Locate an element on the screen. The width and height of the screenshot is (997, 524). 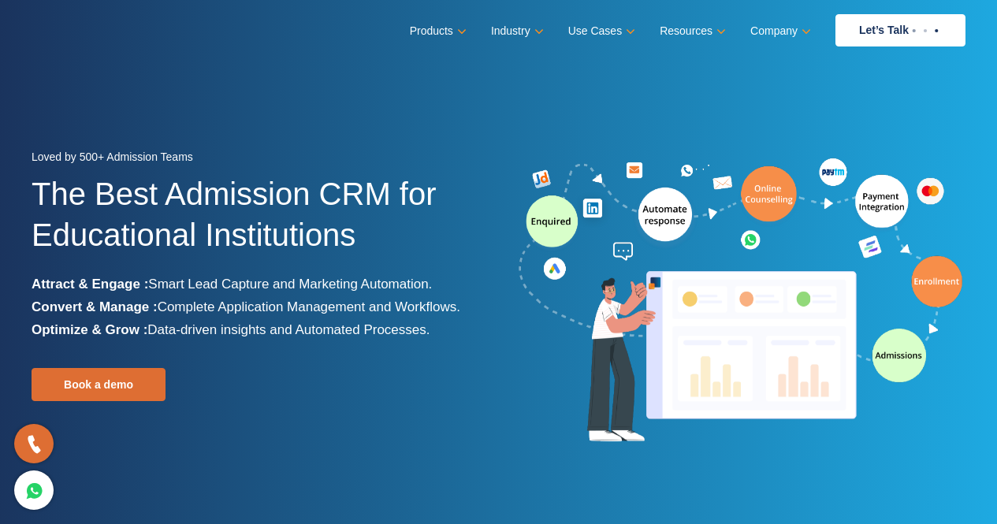
a: Let’s Talk is located at coordinates (900, 30).